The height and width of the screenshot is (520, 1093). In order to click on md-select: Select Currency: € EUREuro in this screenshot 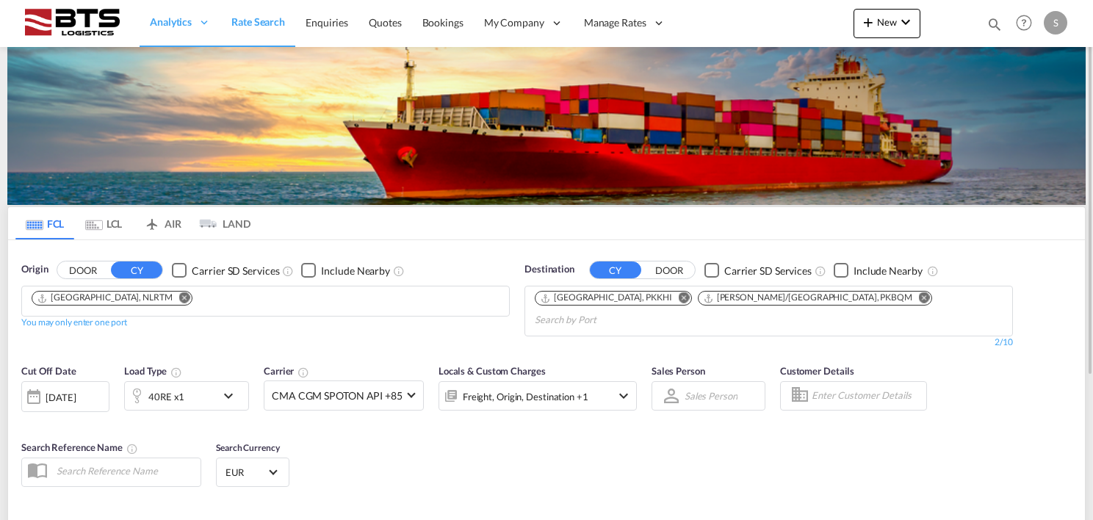, I will do `click(253, 472)`.